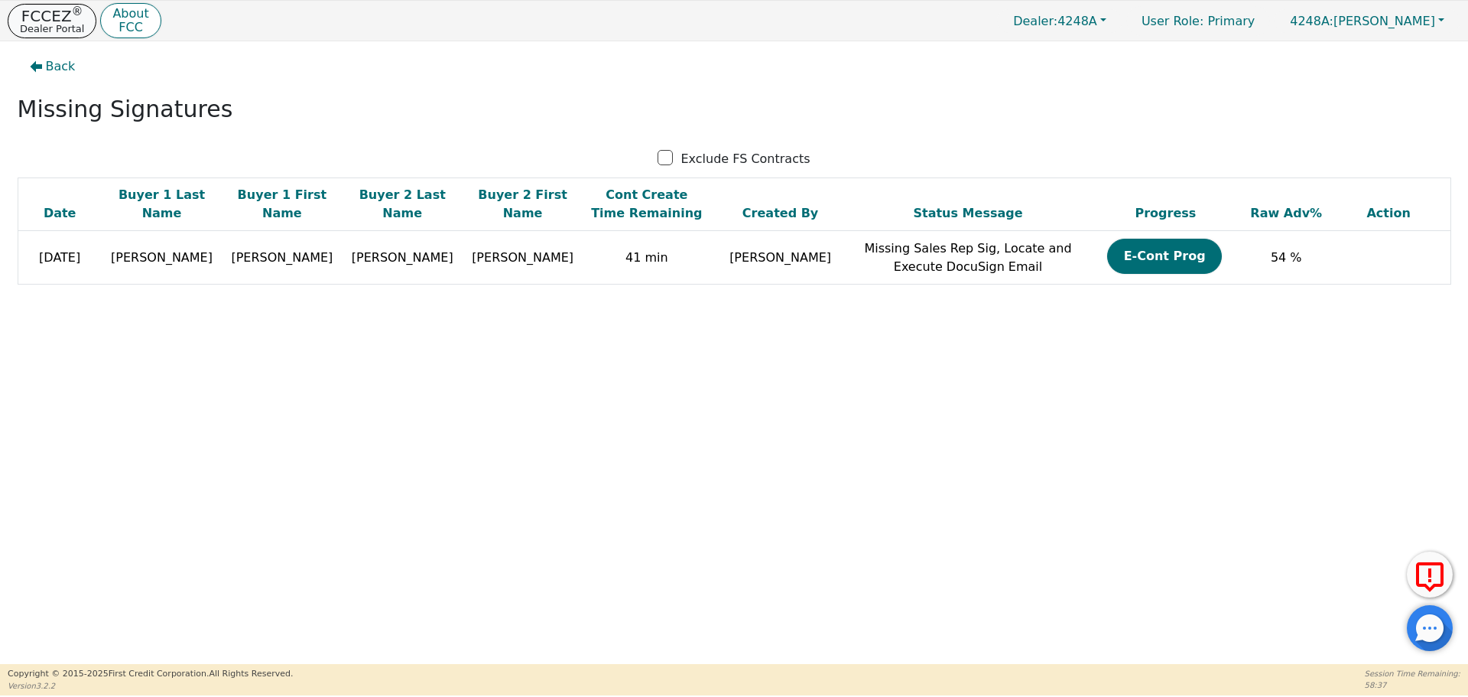  I want to click on button: Dealer:4248A, so click(1060, 21).